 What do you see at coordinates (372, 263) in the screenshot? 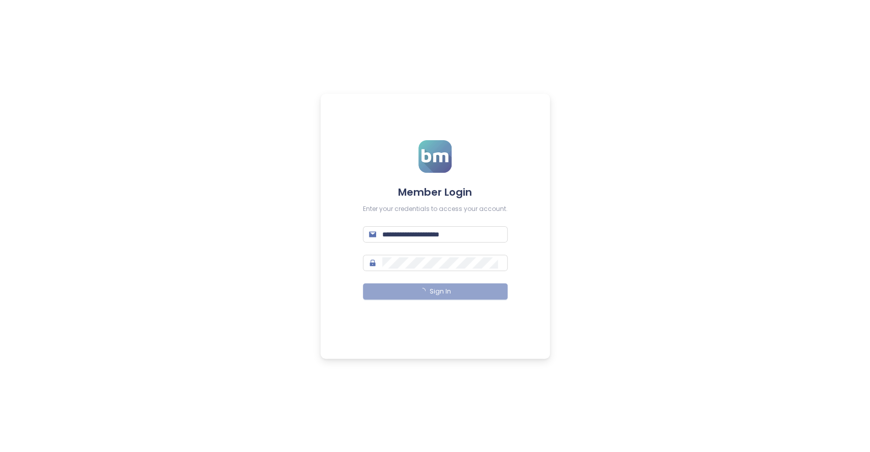
I see `span: lock` at bounding box center [372, 263].